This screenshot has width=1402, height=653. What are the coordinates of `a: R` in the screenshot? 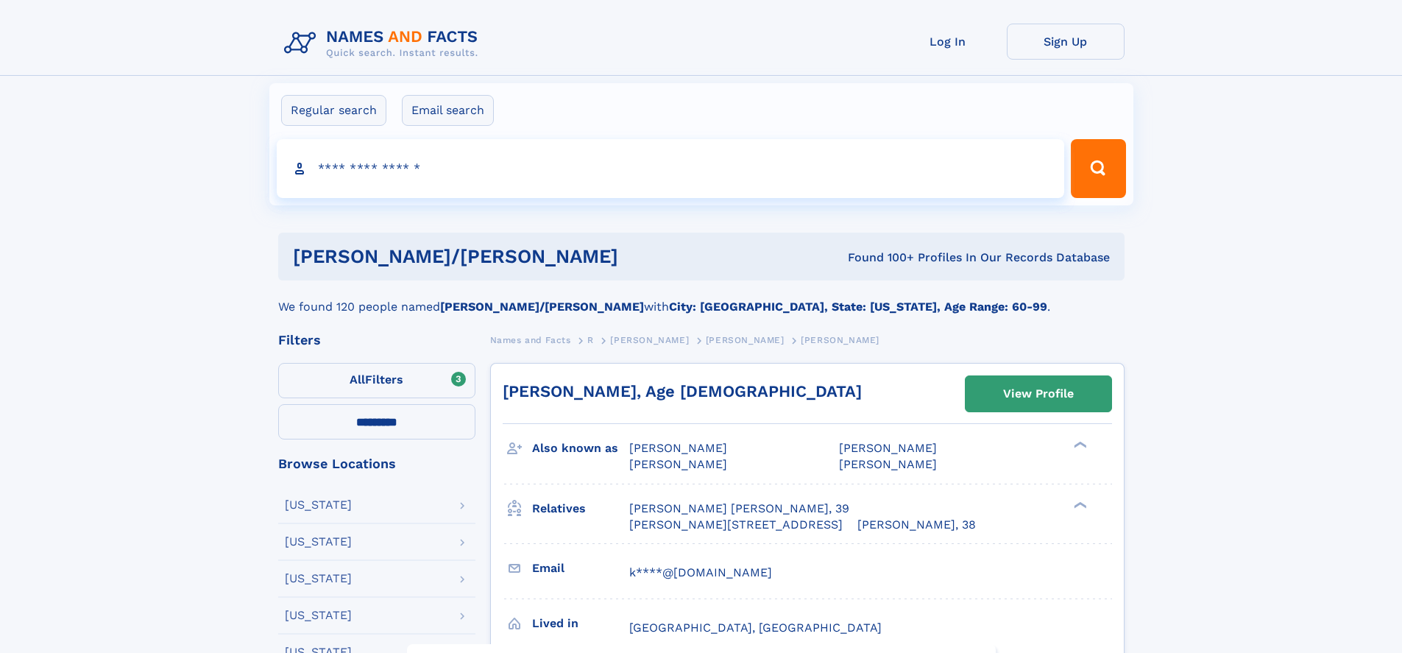 It's located at (590, 339).